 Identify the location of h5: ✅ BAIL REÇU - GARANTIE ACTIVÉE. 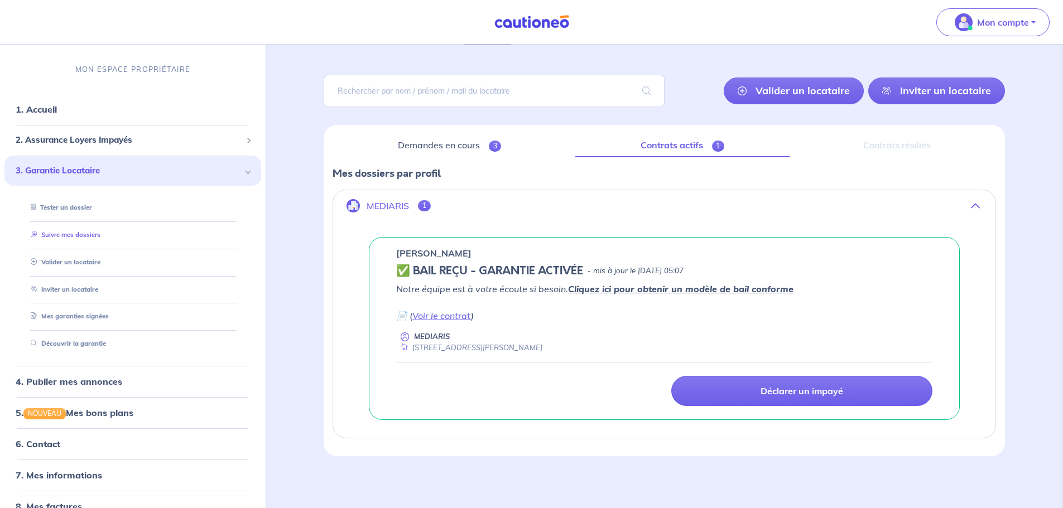
(489, 271).